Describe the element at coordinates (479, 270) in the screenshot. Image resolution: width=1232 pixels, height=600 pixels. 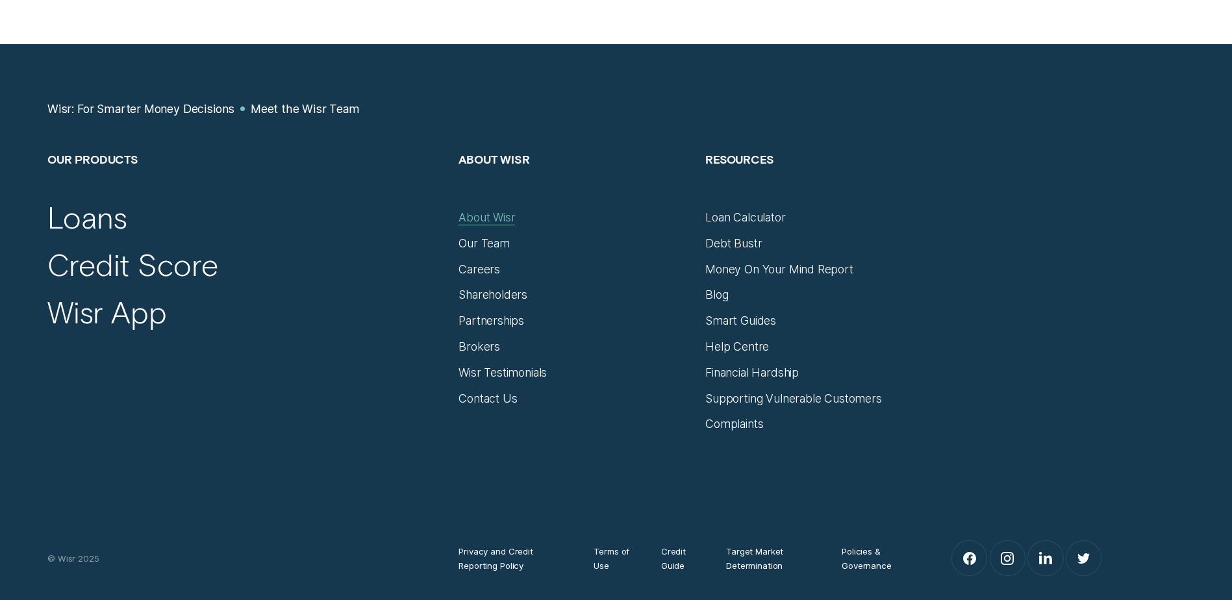
I see `div: Careers` at that location.